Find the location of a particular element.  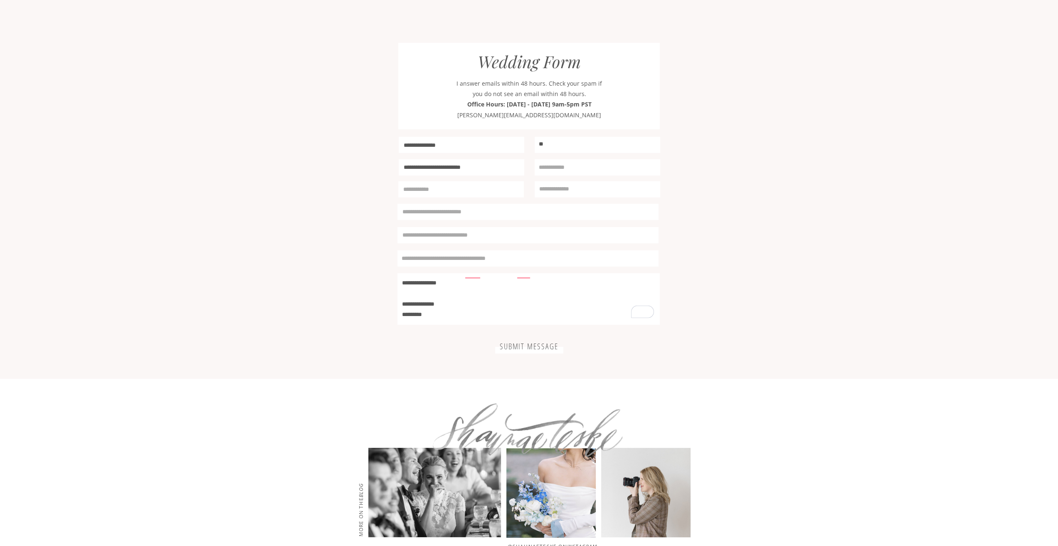

textarea: To enrich screen reader interactions, please activate Accessibility in Grammarly extension settings is located at coordinates (529, 298).